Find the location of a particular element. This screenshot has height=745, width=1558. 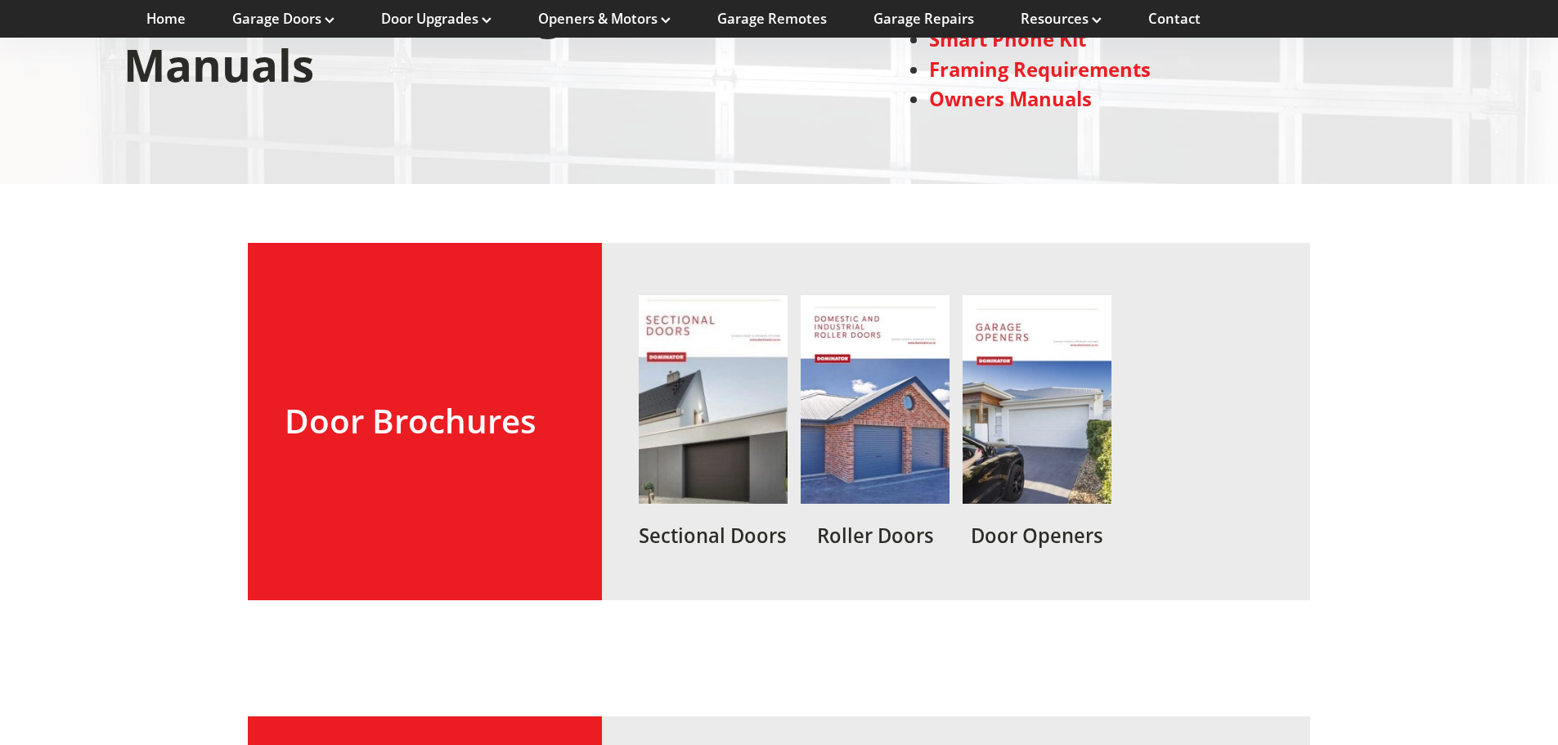

a: Openers & Motors is located at coordinates (604, 19).